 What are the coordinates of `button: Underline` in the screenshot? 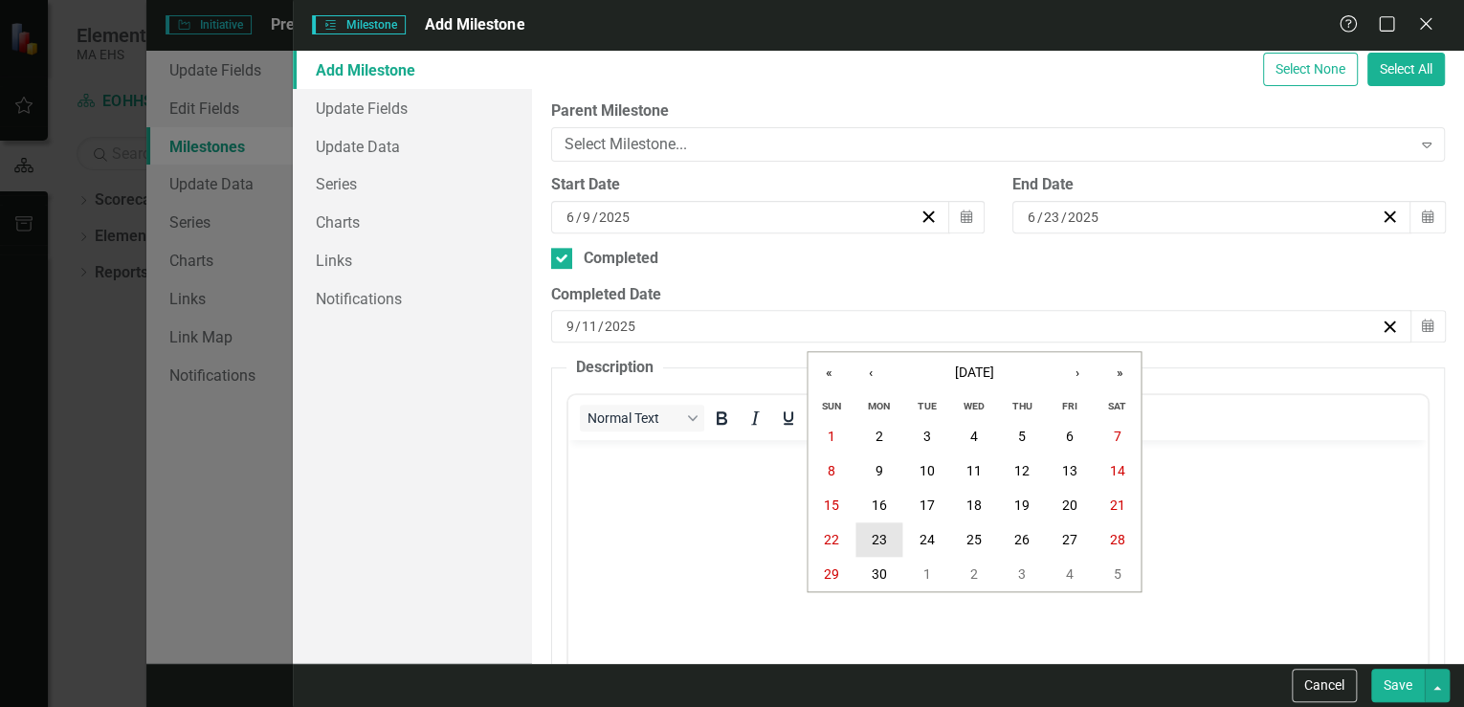 It's located at (789, 418).